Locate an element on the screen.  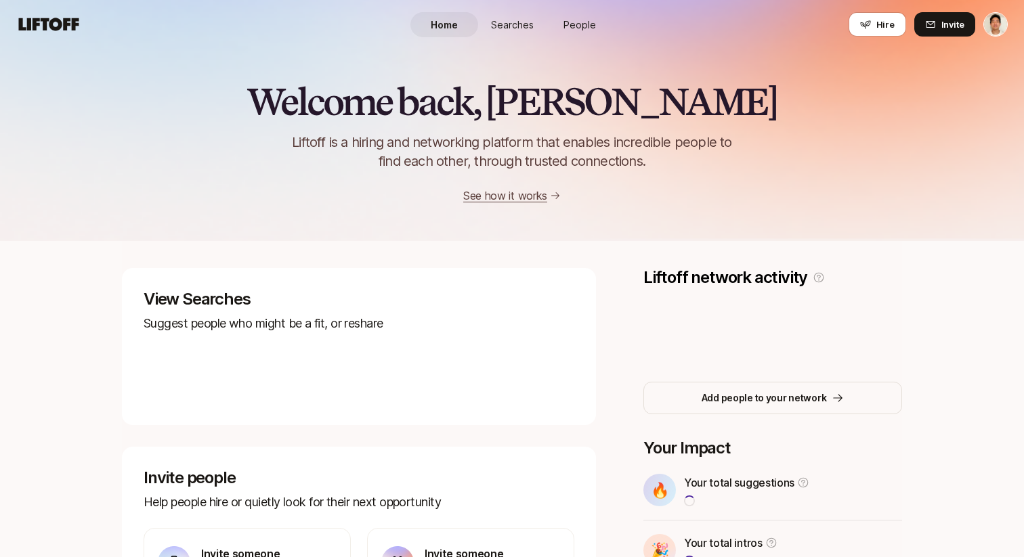
span: Hire is located at coordinates (885, 24).